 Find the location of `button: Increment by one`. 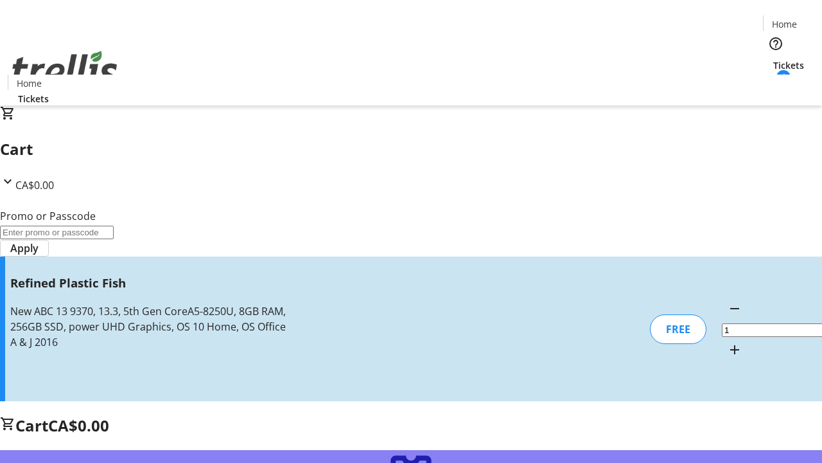

button: Increment by one is located at coordinates (735, 350).